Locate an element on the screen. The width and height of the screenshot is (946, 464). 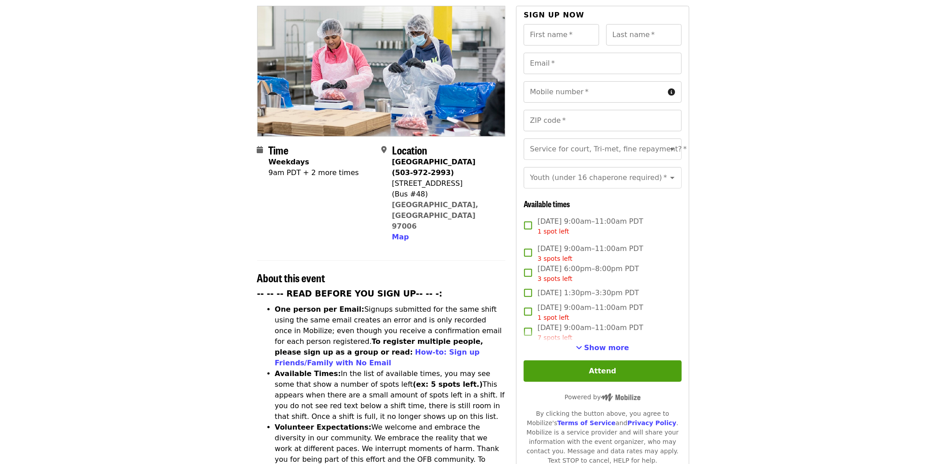
input: Email is located at coordinates (602, 63).